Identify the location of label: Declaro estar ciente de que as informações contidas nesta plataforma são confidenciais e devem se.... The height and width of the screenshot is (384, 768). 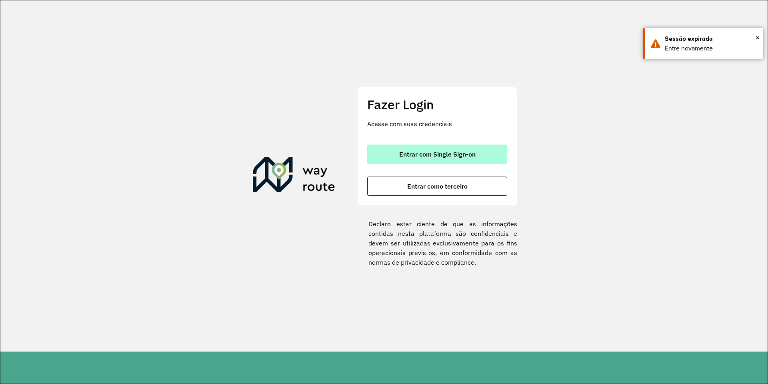
(437, 243).